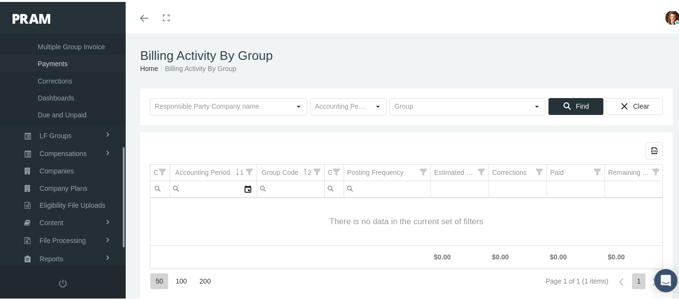 Image resolution: width=679 pixels, height=300 pixels. I want to click on div: Next Page, so click(654, 280).